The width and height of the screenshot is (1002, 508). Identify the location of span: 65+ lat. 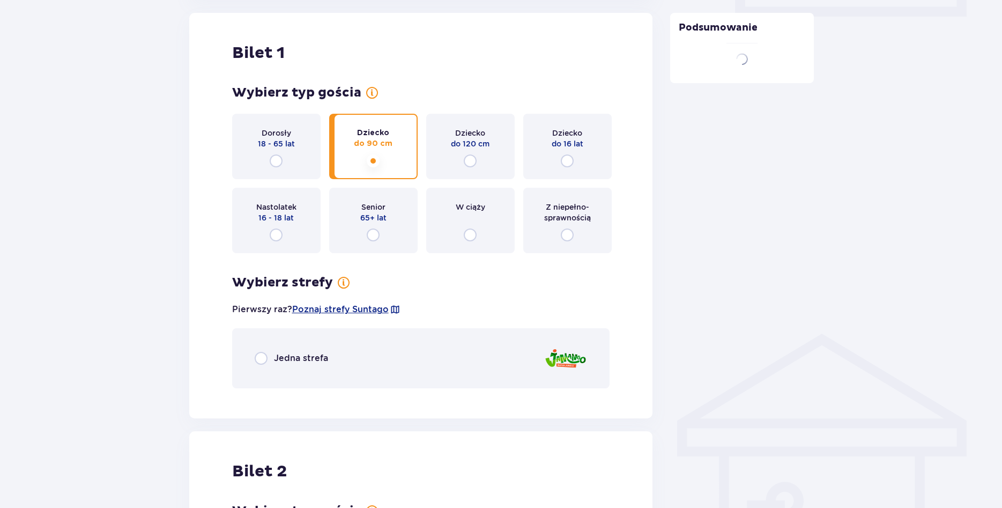
(373, 218).